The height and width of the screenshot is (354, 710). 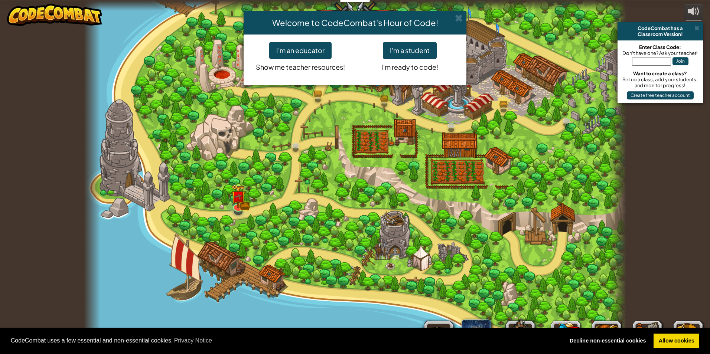 What do you see at coordinates (607, 341) in the screenshot?
I see `a: deny cookies` at bounding box center [607, 341].